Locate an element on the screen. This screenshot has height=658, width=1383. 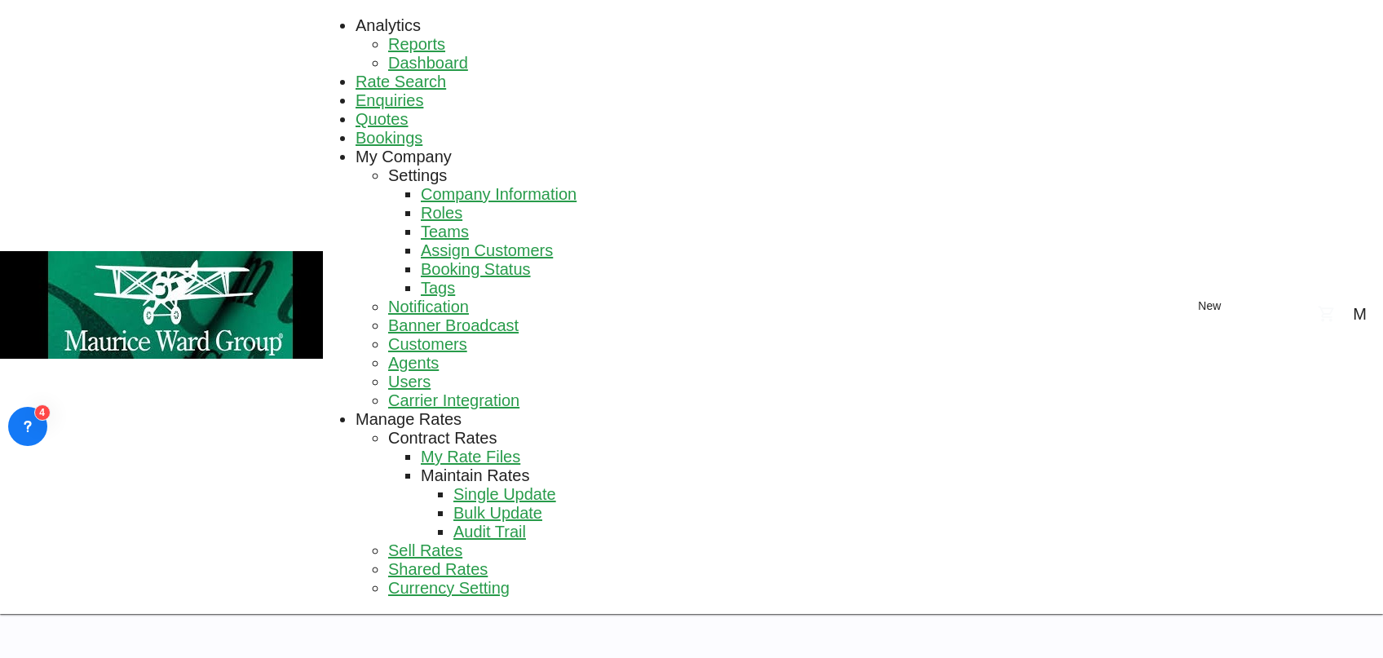
a: My Rate Files is located at coordinates (470, 457).